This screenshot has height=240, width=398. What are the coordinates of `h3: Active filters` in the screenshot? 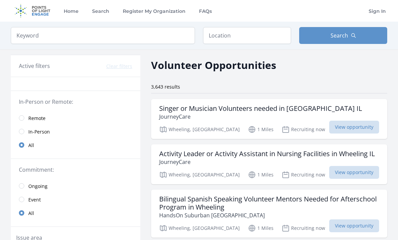 It's located at (34, 66).